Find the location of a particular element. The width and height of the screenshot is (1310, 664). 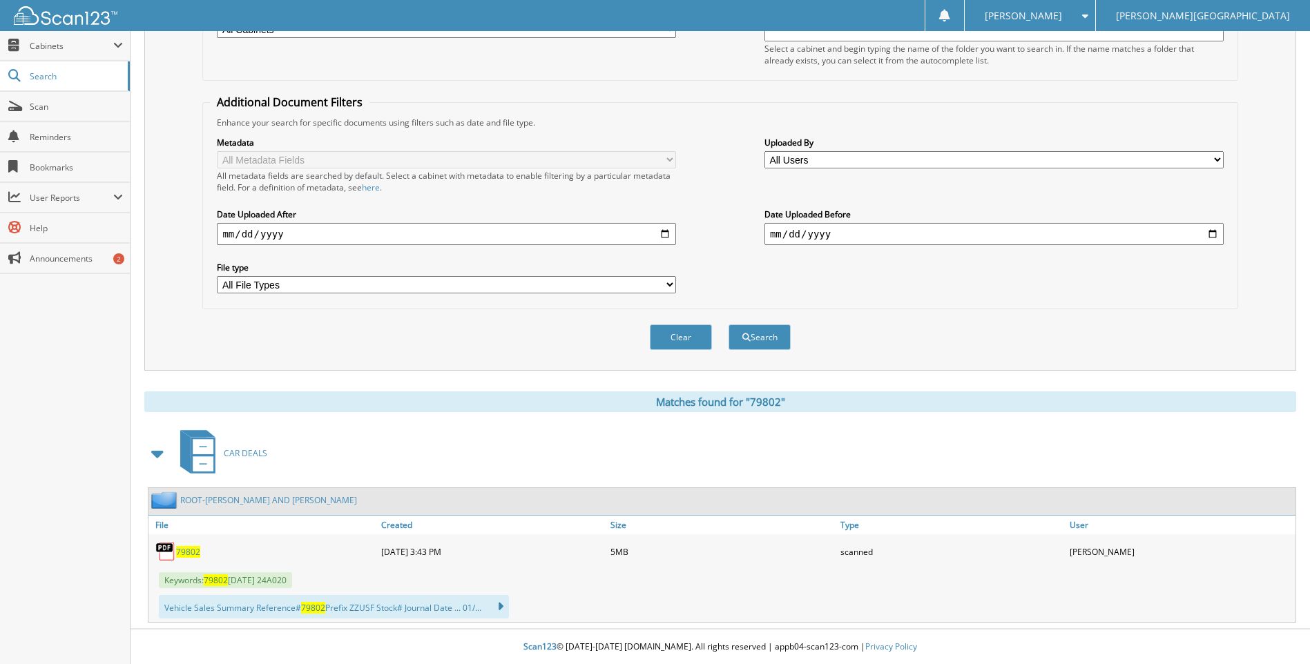

span: Announcements is located at coordinates (76, 258).